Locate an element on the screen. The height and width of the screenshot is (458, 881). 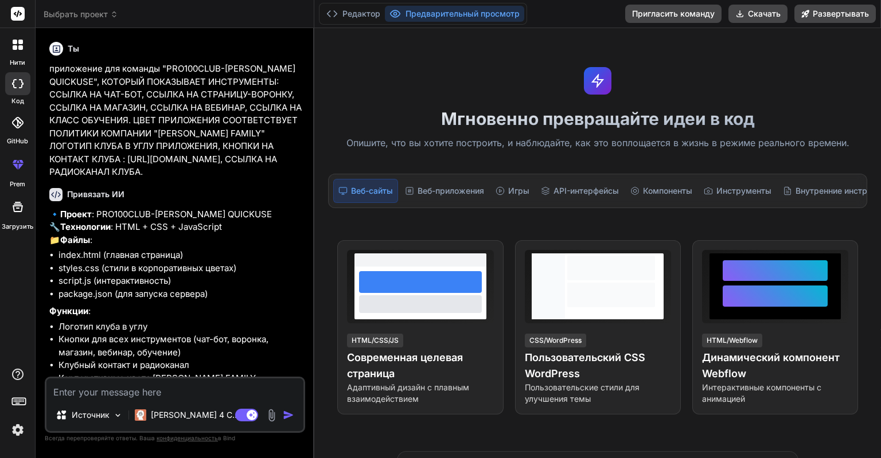
div: Инструменты is located at coordinates (738, 191).